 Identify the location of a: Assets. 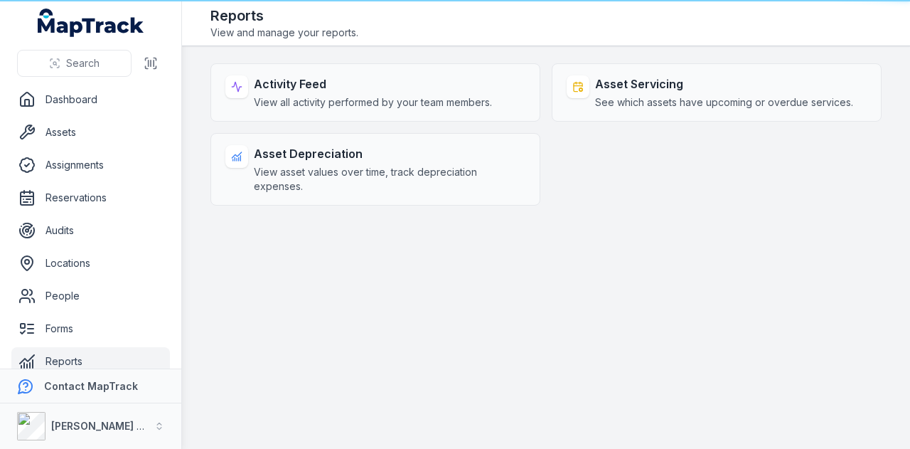
(90, 132).